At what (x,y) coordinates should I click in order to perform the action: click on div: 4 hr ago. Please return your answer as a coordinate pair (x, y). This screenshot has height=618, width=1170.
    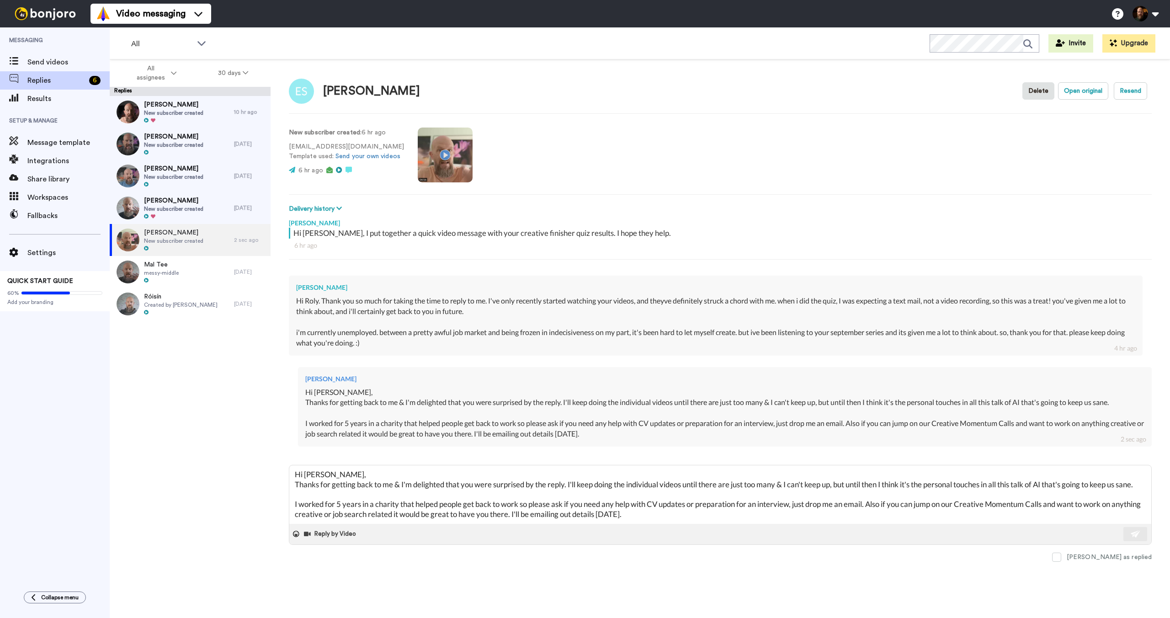
    Looking at the image, I should click on (1126, 348).